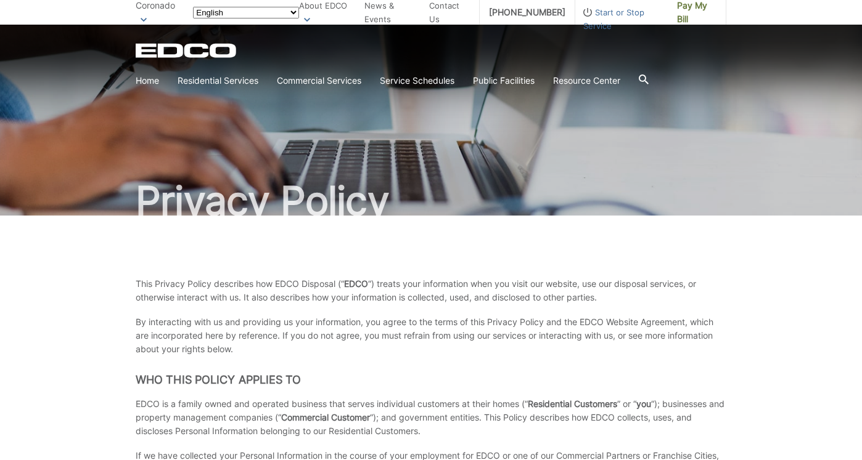 The height and width of the screenshot is (460, 862). Describe the element at coordinates (417, 81) in the screenshot. I see `a: Service Schedules` at that location.